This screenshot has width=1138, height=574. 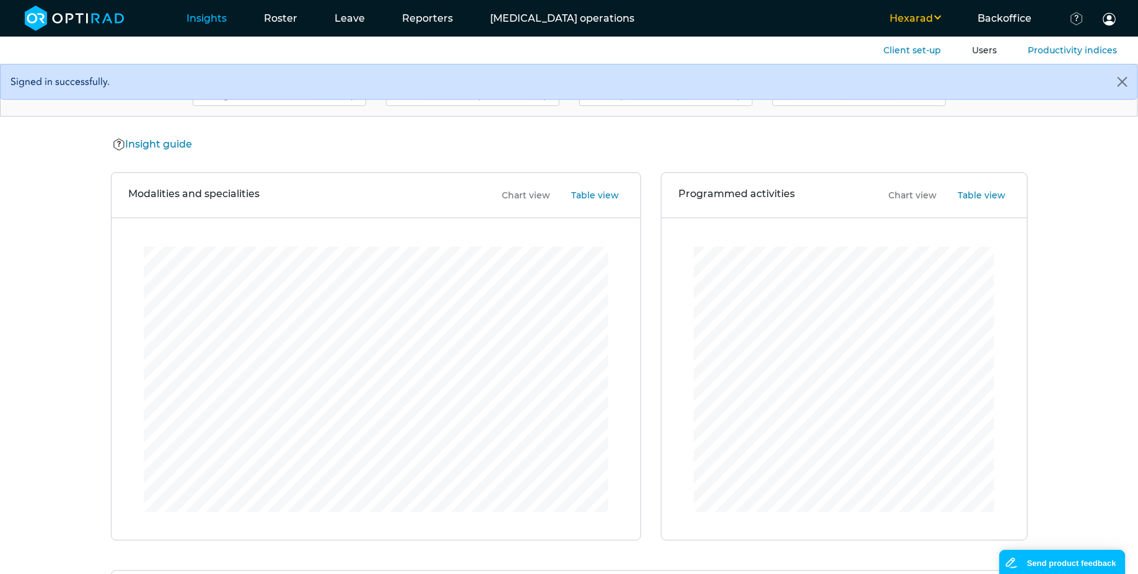 I want to click on img: Help Icon, so click(x=119, y=144).